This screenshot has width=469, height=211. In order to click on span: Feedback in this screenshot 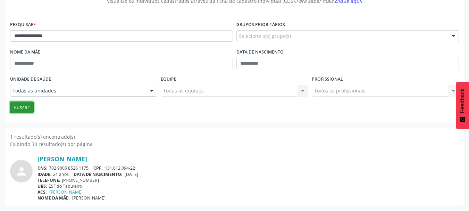, I will do `click(463, 101)`.